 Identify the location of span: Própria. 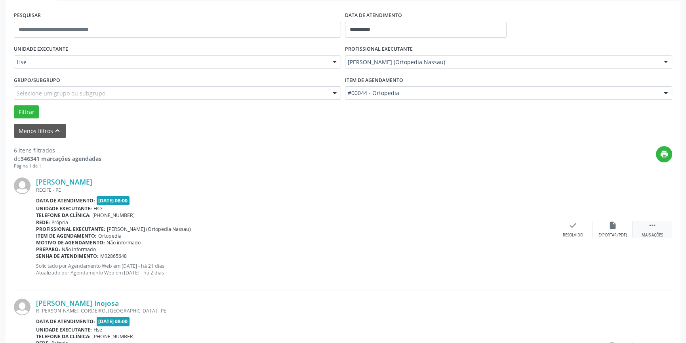
(60, 222).